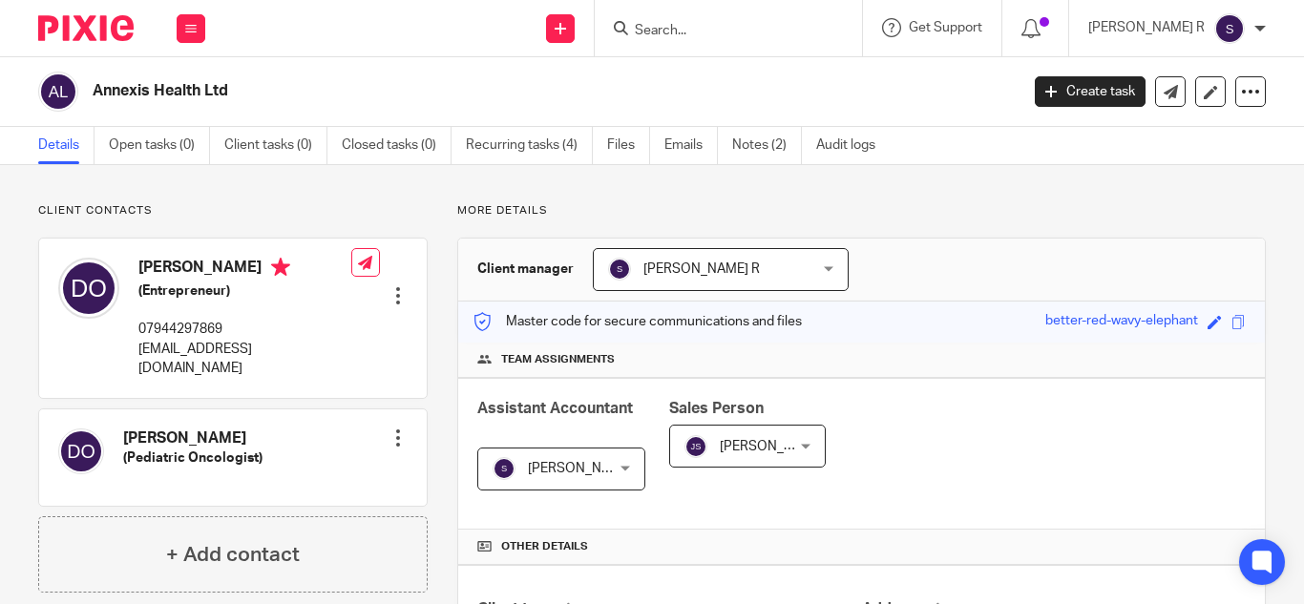  I want to click on h2: Annexis Health Ltd, so click(458, 91).